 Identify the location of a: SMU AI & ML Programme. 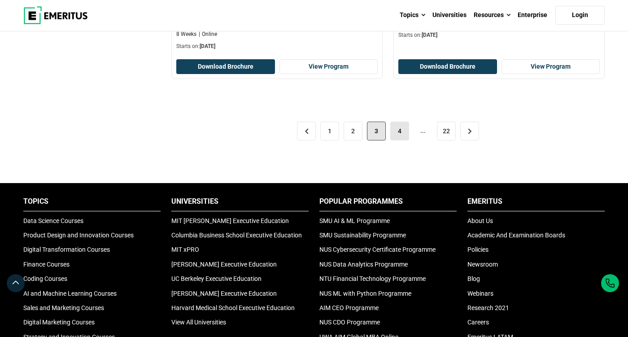
(355, 221).